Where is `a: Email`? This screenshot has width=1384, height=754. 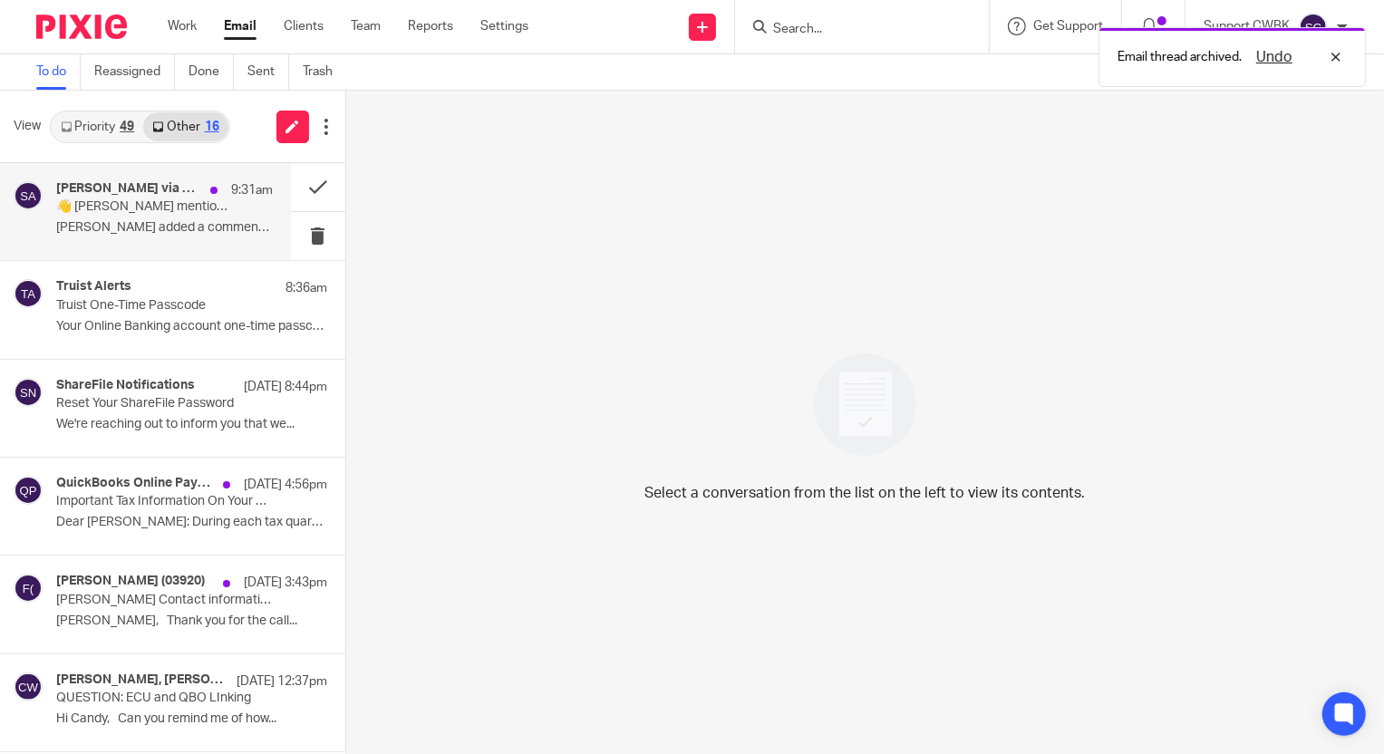
a: Email is located at coordinates (240, 26).